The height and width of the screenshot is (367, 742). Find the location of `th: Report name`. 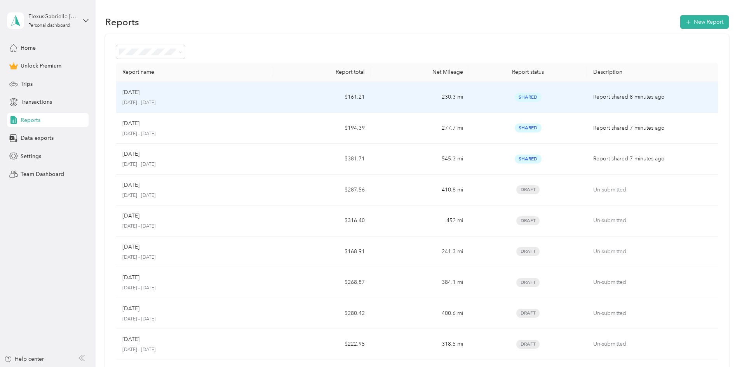

th: Report name is located at coordinates (195, 72).